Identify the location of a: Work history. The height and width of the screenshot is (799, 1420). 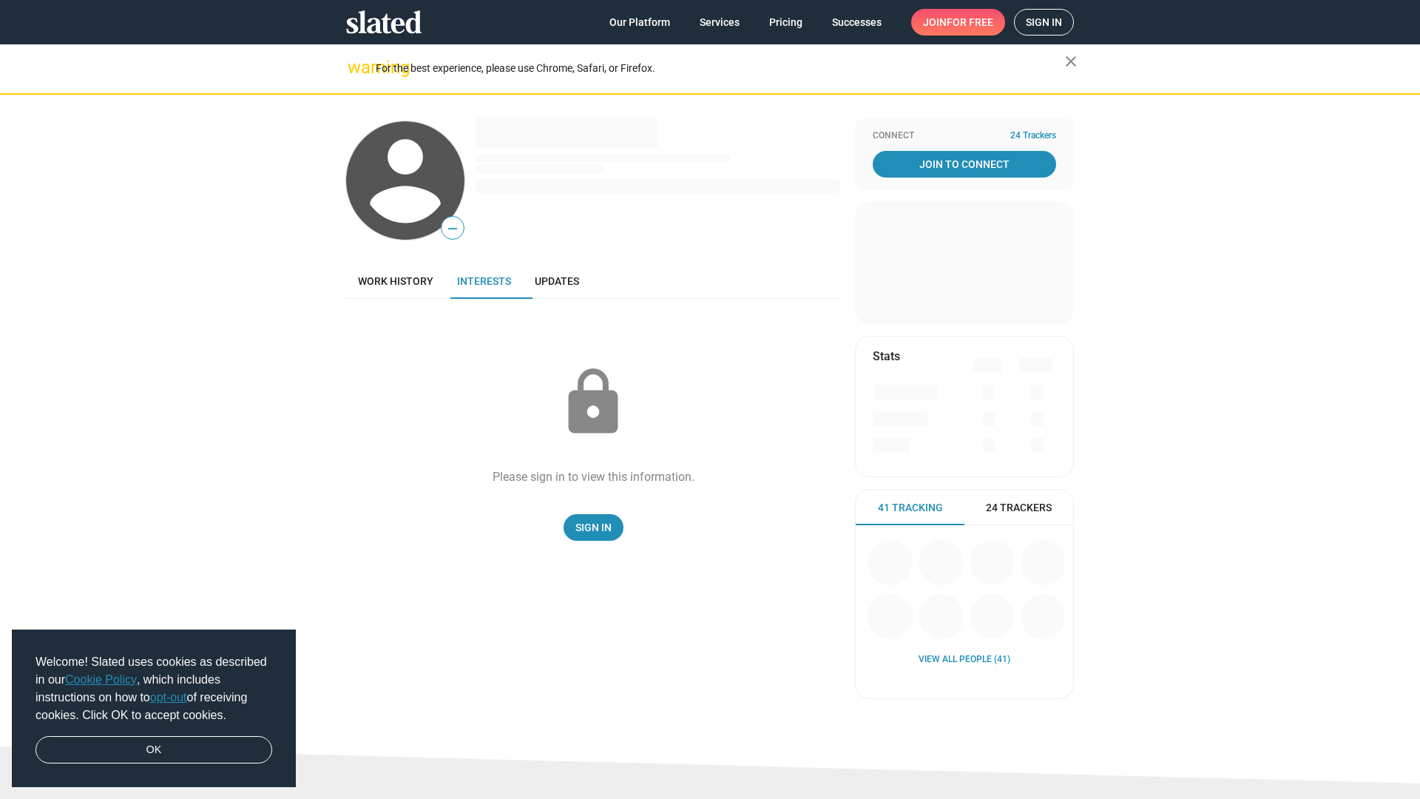
(396, 281).